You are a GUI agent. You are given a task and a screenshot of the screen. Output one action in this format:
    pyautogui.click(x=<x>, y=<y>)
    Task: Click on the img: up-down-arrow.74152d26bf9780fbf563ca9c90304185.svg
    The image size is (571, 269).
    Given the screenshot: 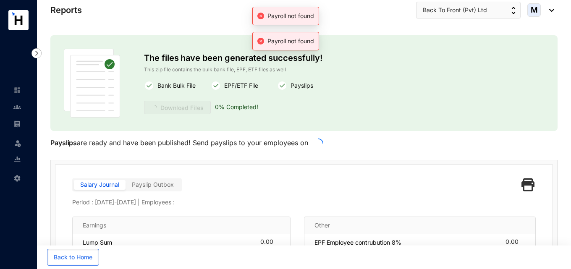 What is the action you would take?
    pyautogui.click(x=513, y=10)
    